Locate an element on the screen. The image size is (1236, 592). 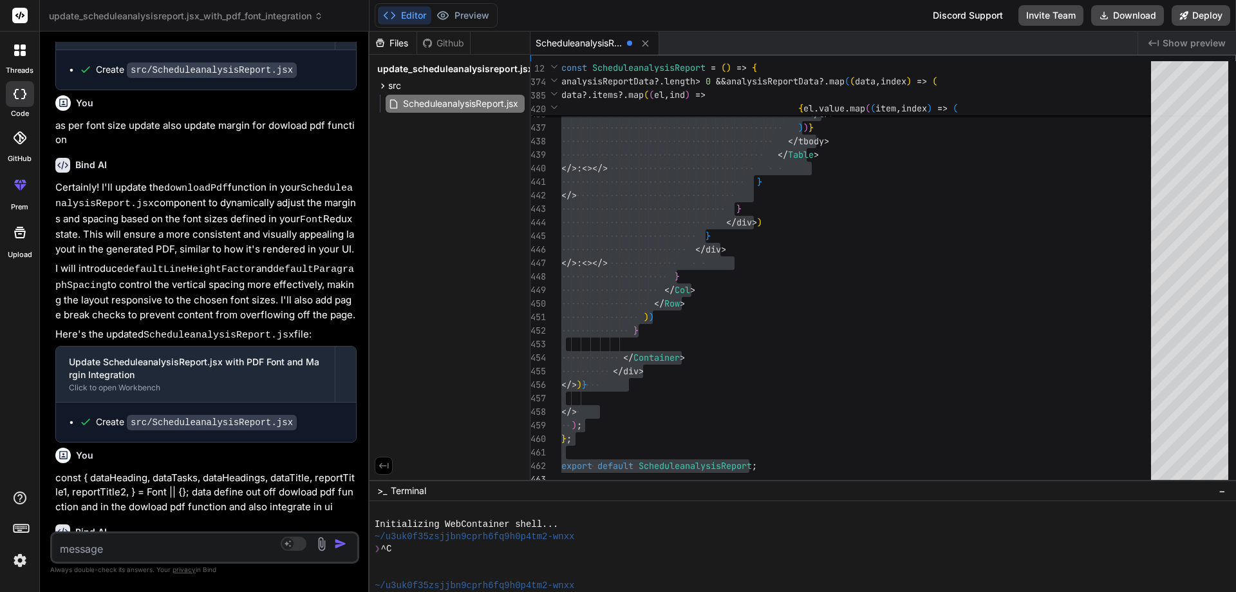
div: 445 is located at coordinates (538, 236).